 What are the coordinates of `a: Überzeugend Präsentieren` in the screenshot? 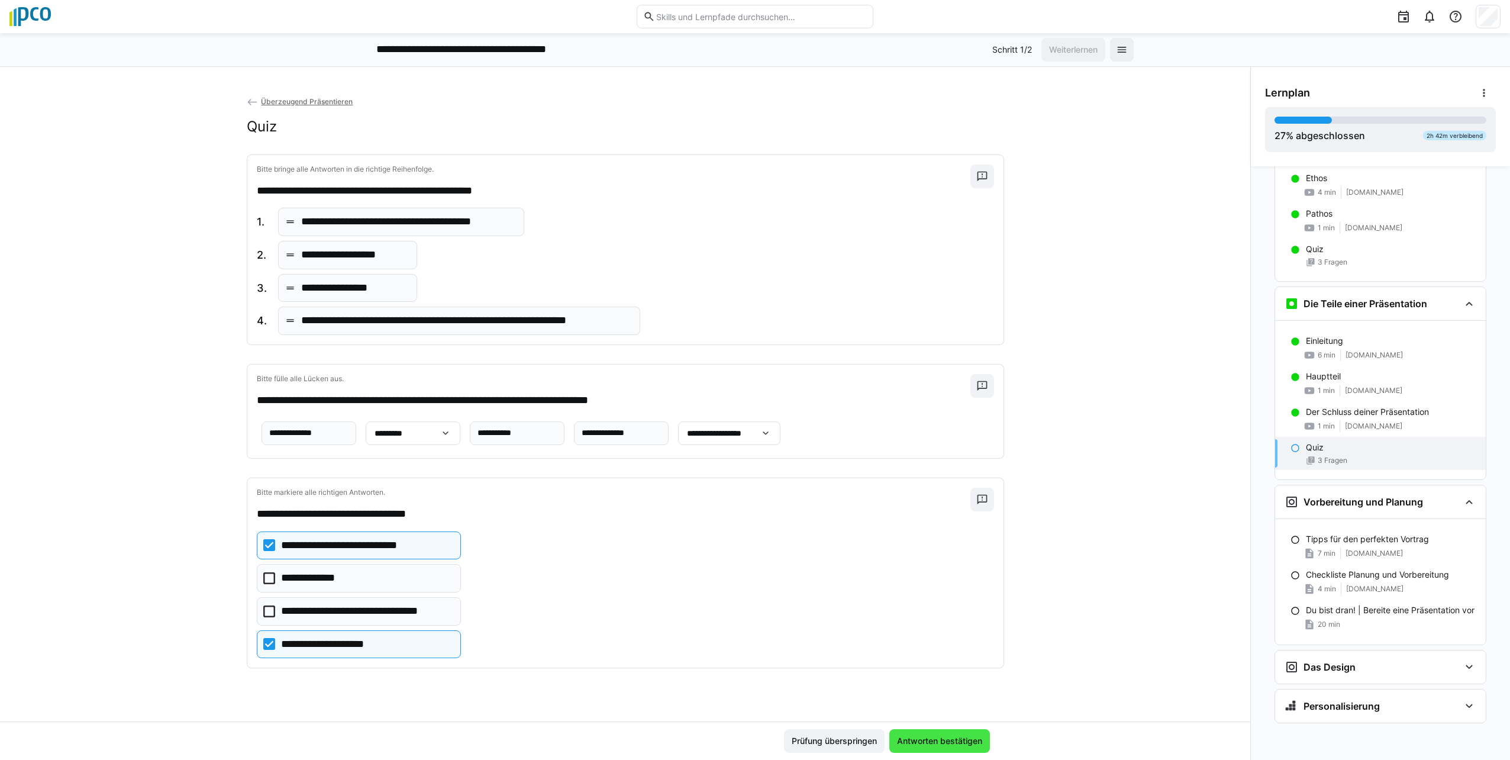 It's located at (300, 101).